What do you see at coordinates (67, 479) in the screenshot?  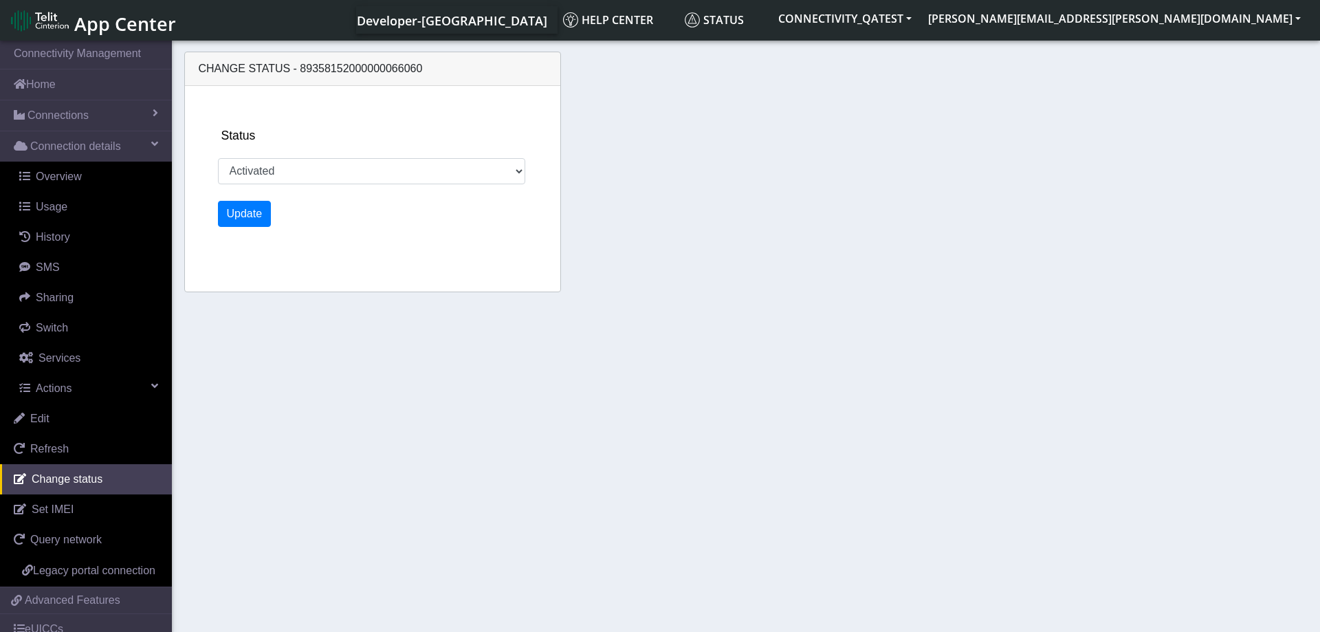 I see `span: Change status` at bounding box center [67, 479].